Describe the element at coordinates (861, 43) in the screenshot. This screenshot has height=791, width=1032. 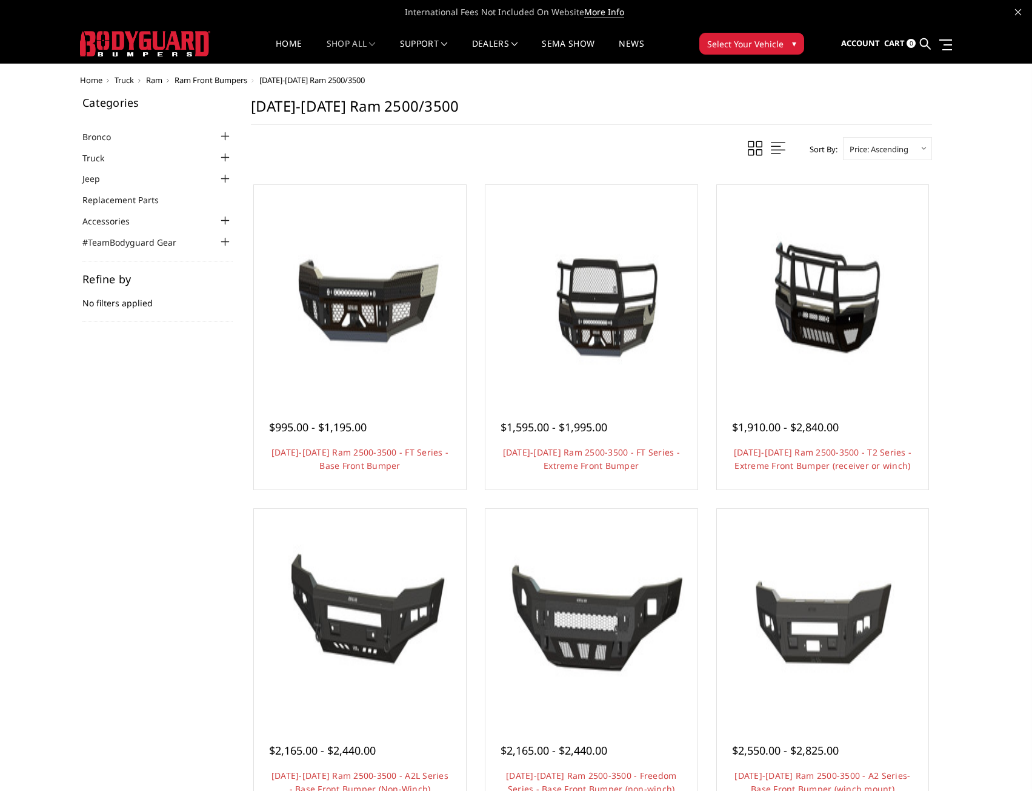
I see `span: Account` at that location.